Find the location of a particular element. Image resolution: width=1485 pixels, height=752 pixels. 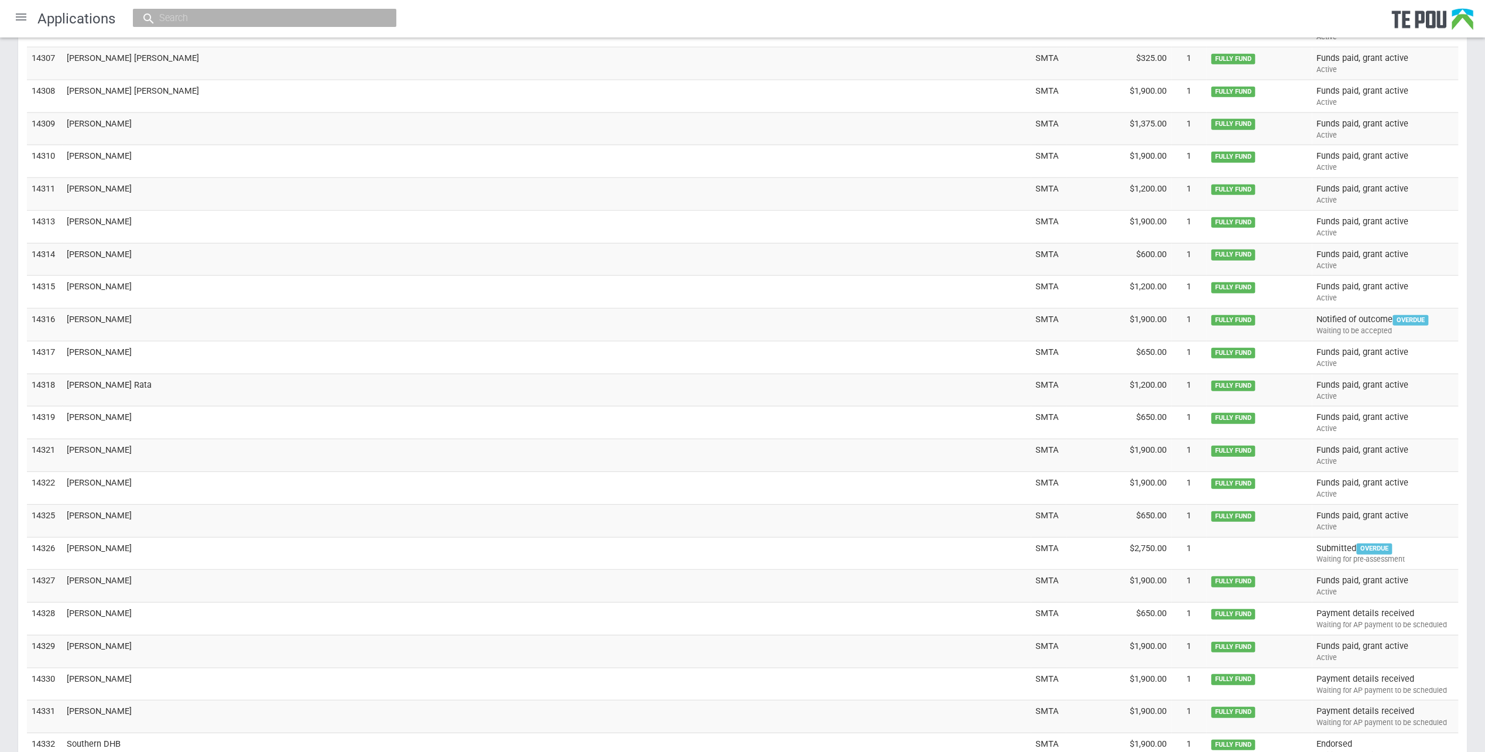

td: 14318 is located at coordinates (44, 390).